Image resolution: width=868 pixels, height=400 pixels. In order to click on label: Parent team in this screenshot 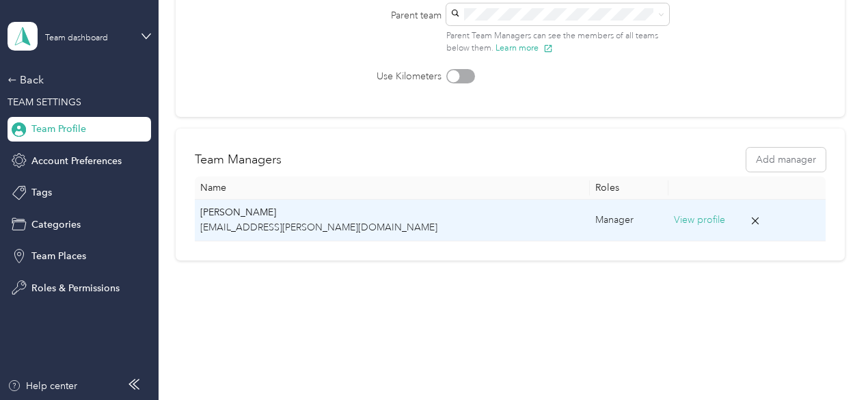, I will do `click(380, 15)`.